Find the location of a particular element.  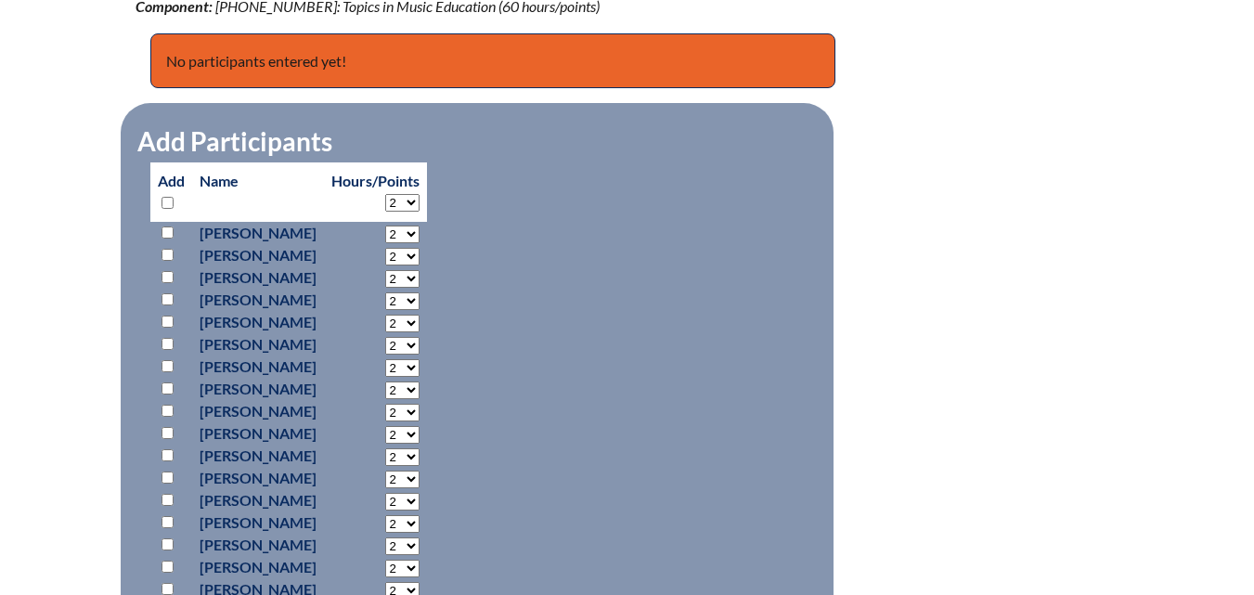

p: No participants entered yet! is located at coordinates (493, 61).